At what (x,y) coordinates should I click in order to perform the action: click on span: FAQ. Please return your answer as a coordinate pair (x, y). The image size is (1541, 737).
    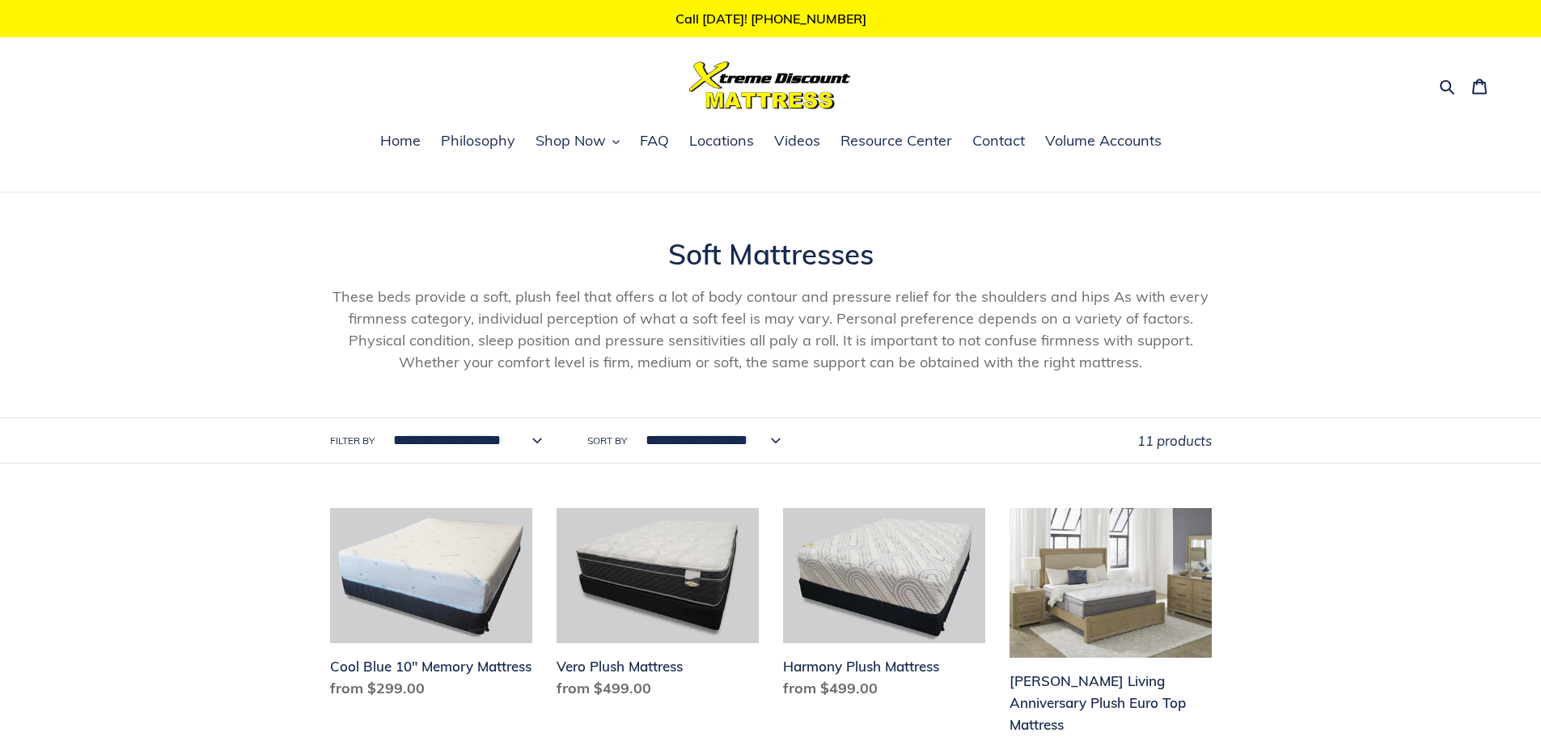
    Looking at the image, I should click on (654, 141).